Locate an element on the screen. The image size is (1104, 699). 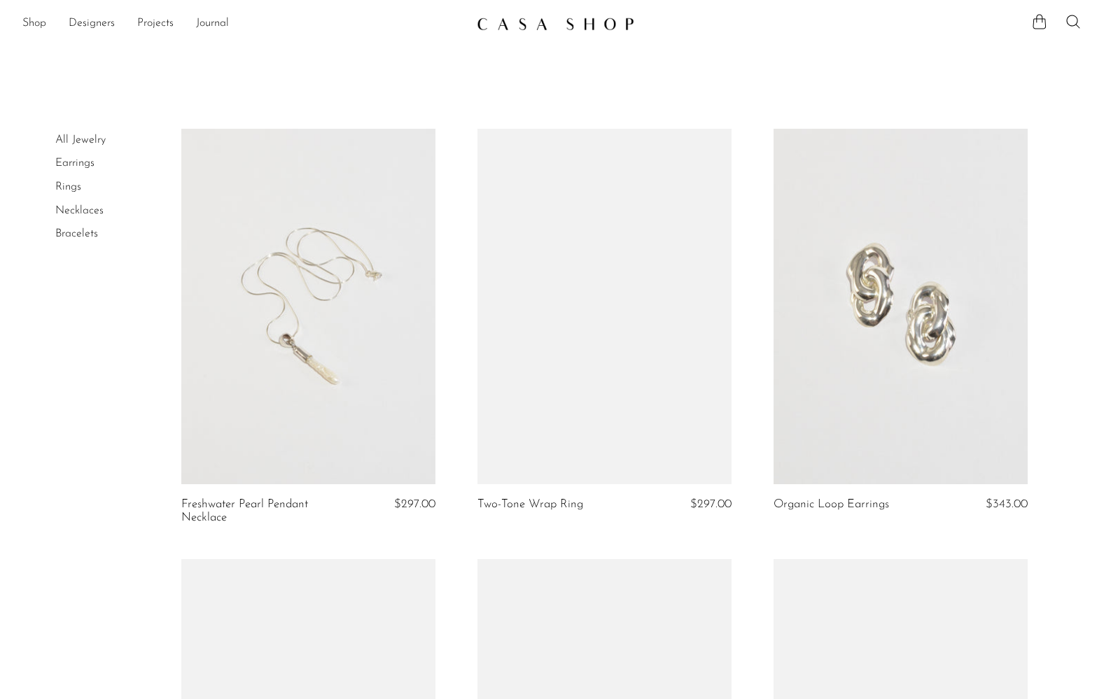
a: Journal is located at coordinates (212, 24).